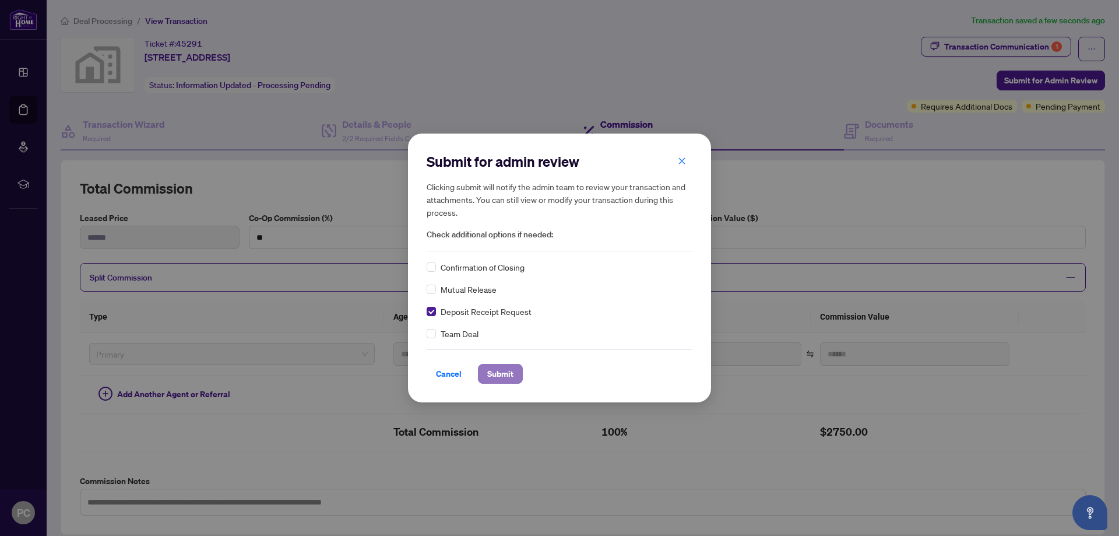 Image resolution: width=1119 pixels, height=536 pixels. I want to click on span: close, so click(682, 161).